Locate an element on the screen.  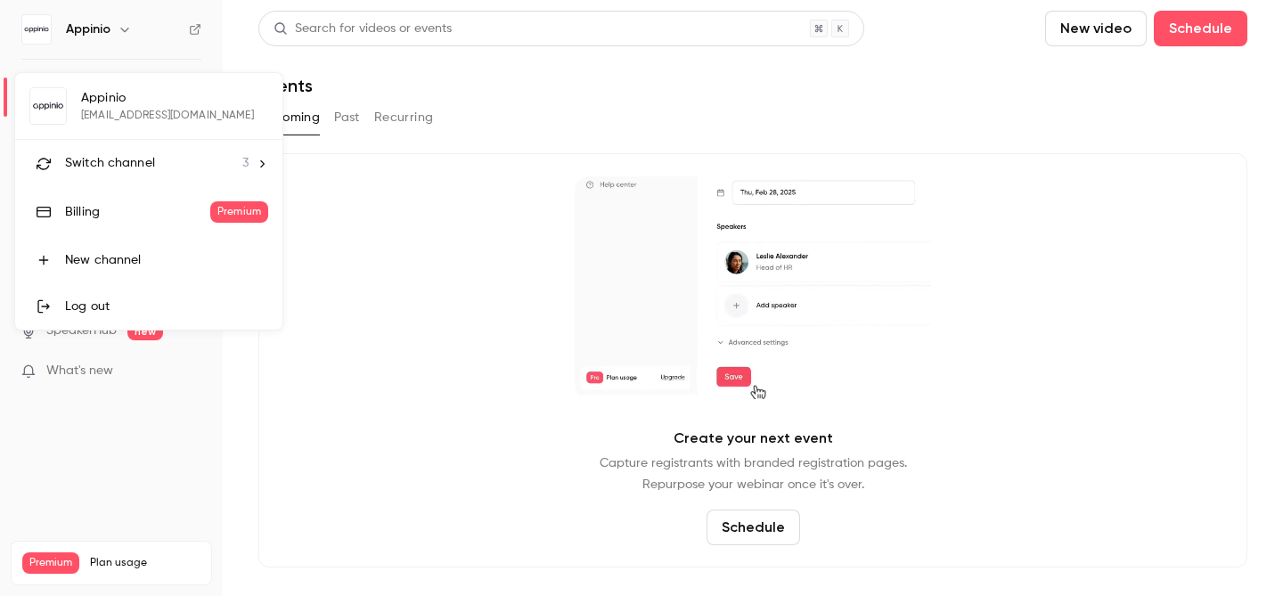
span: Switch channel is located at coordinates (110, 163).